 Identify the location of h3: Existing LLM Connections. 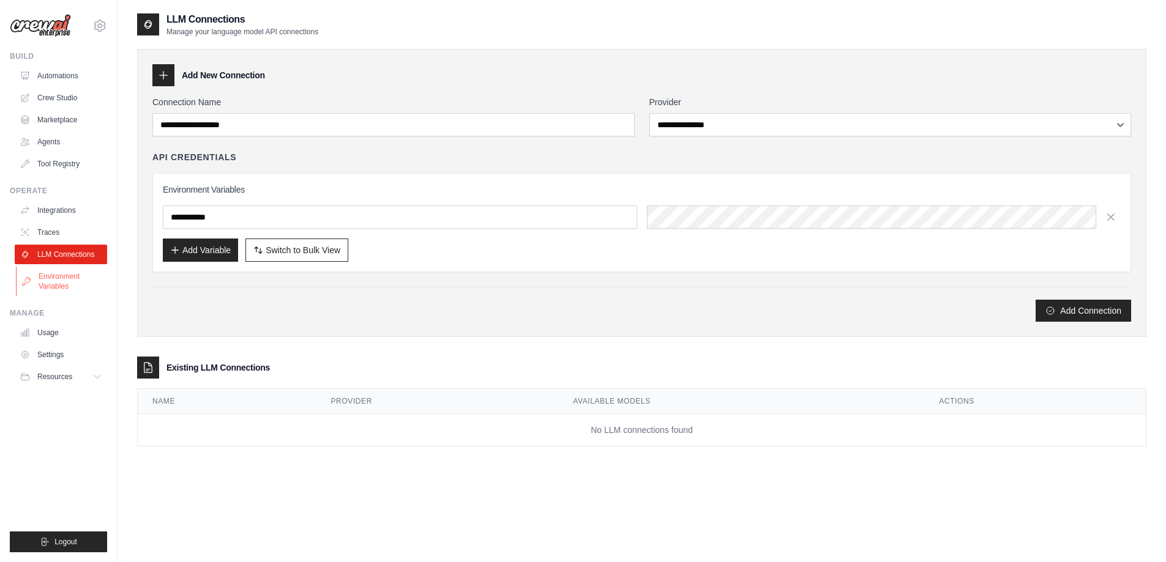
(218, 368).